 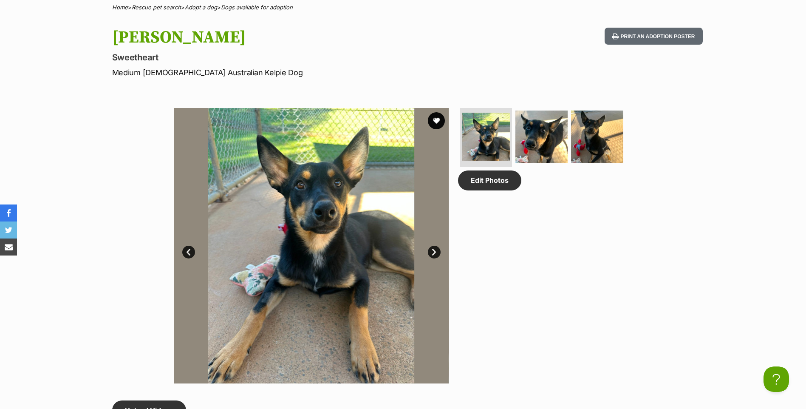 What do you see at coordinates (201, 7) in the screenshot?
I see `a: Adopt a dog` at bounding box center [201, 7].